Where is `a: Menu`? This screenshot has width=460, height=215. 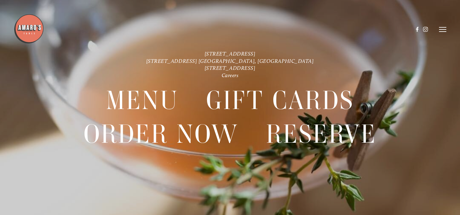 a: Menu is located at coordinates (142, 100).